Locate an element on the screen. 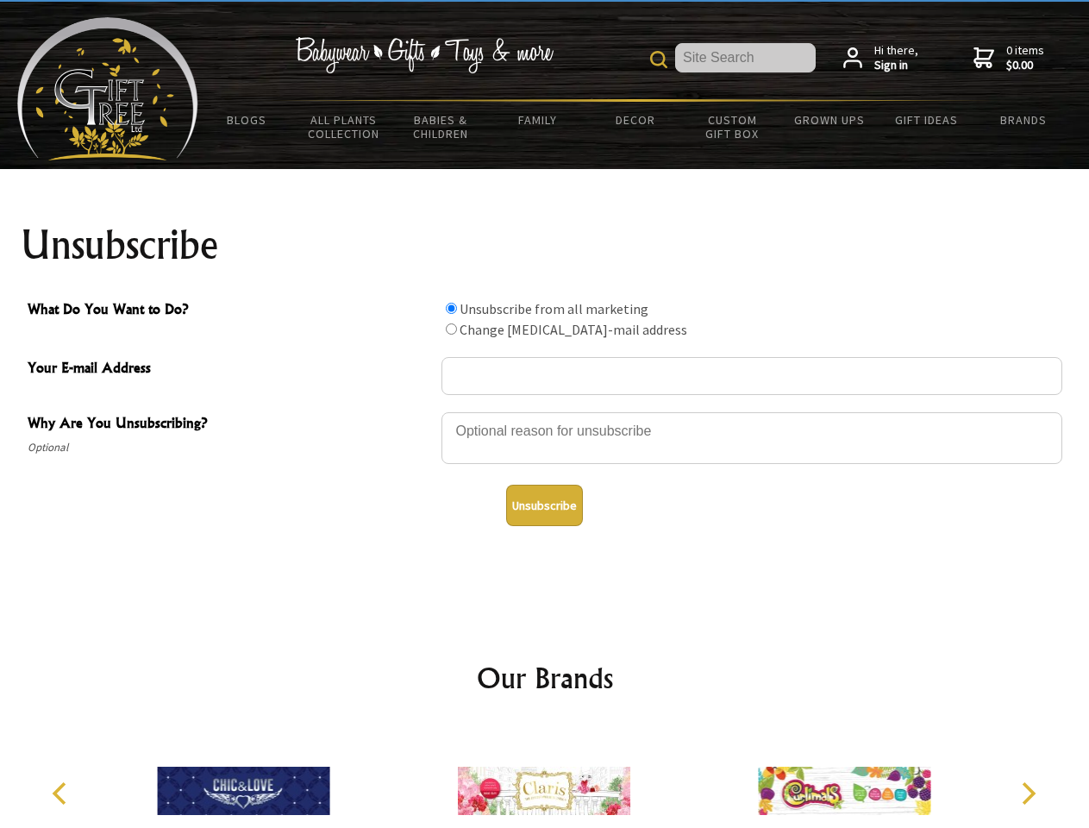 The height and width of the screenshot is (828, 1089). a: Gift Ideas is located at coordinates (926, 120).